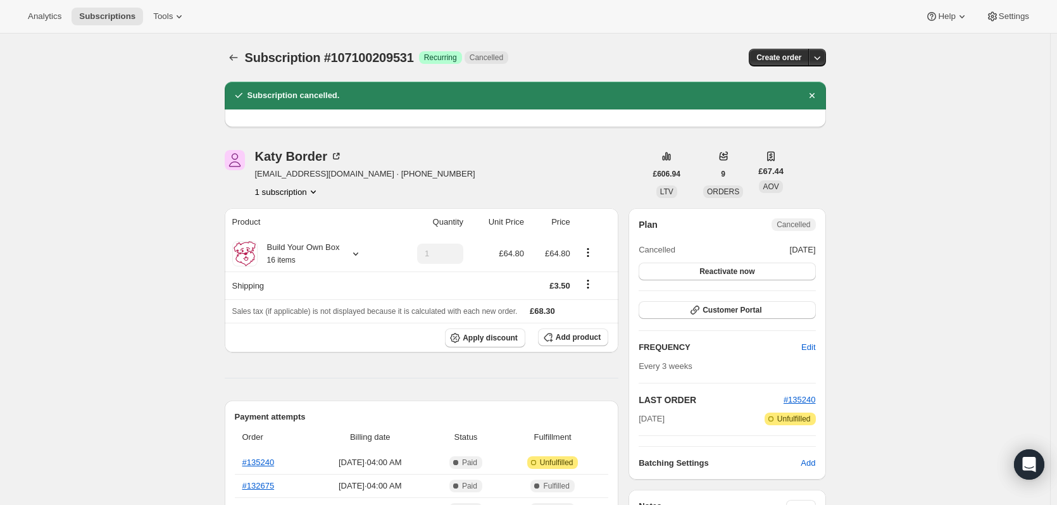 The height and width of the screenshot is (505, 1057). Describe the element at coordinates (812, 96) in the screenshot. I see `button: Dismiss notification` at that location.